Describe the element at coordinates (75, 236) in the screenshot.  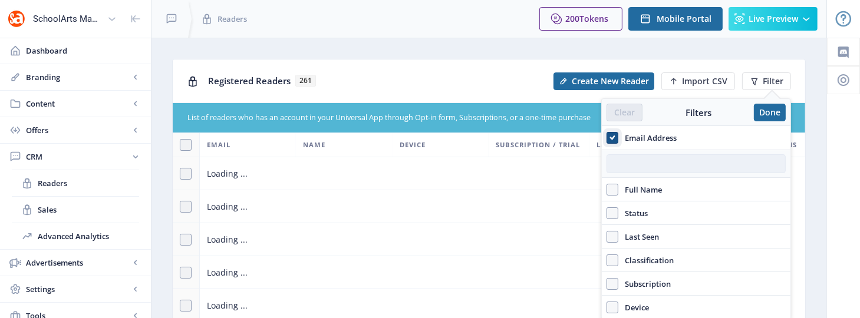
I see `a: Advanced Analytics` at that location.